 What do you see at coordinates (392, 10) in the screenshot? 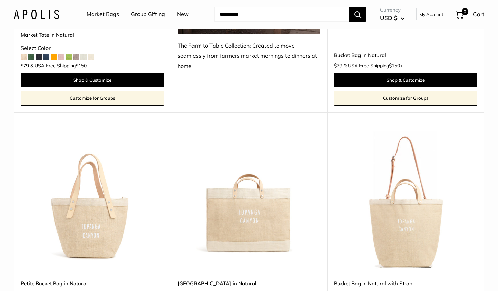
I see `span: Currency` at bounding box center [392, 10].